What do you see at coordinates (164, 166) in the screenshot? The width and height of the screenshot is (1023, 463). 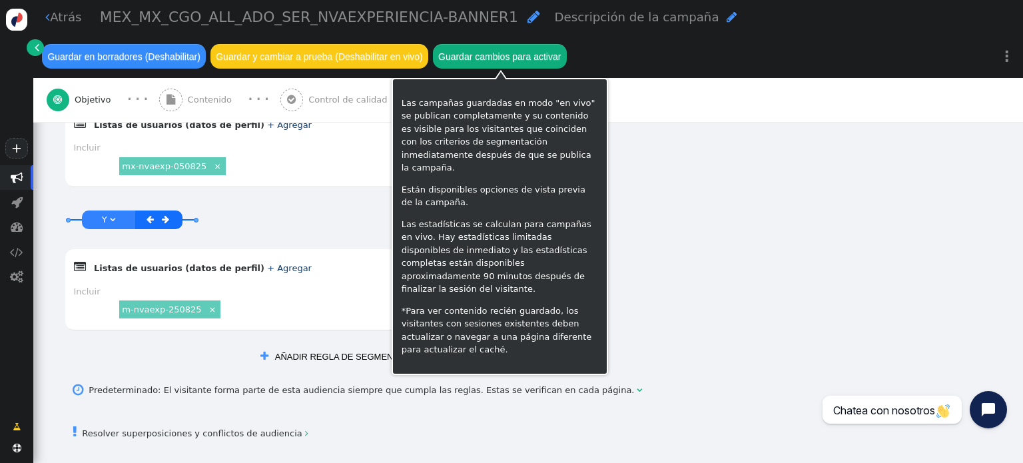 I see `font: mx-nvaexp-050825` at bounding box center [164, 166].